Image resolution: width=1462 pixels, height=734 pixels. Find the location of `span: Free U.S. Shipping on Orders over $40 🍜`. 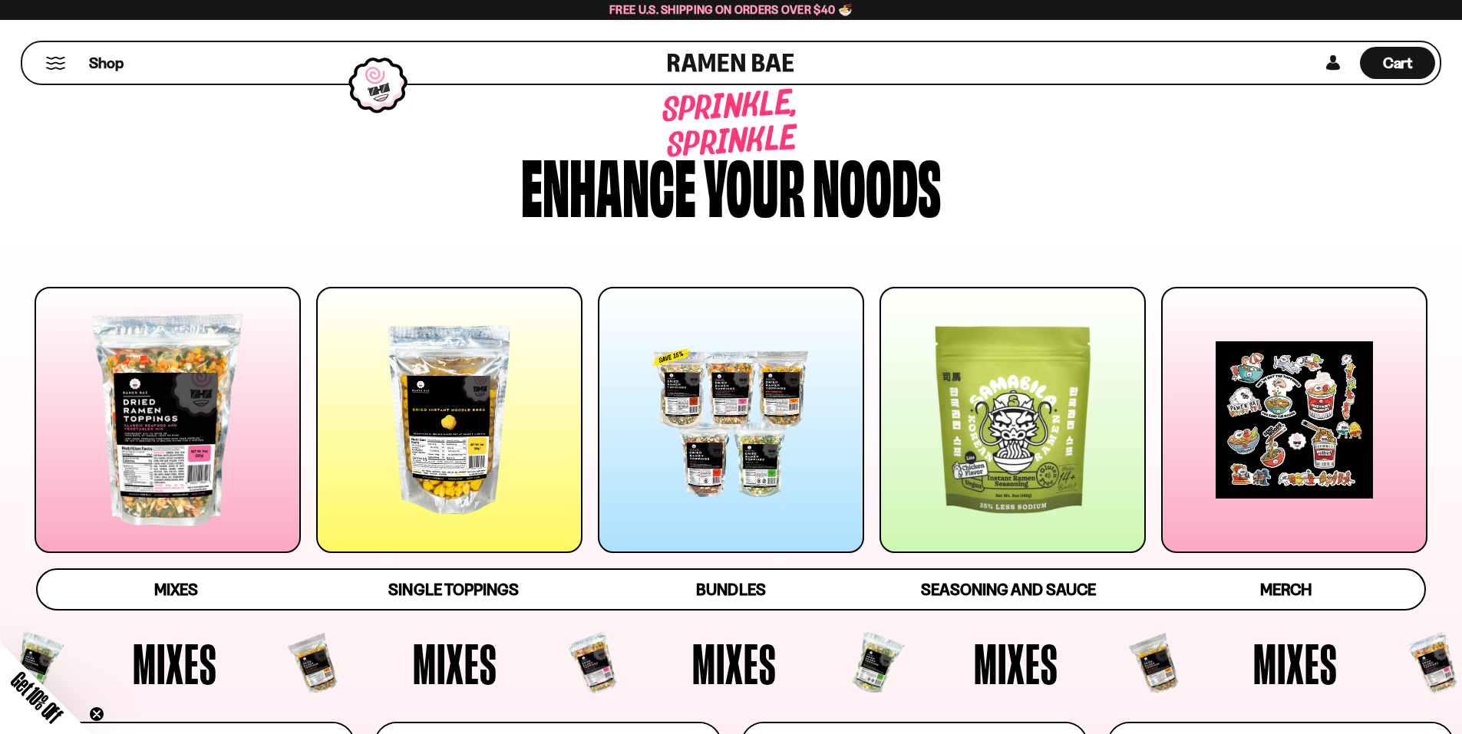

span: Free U.S. Shipping on Orders over $40 🍜 is located at coordinates (730, 9).